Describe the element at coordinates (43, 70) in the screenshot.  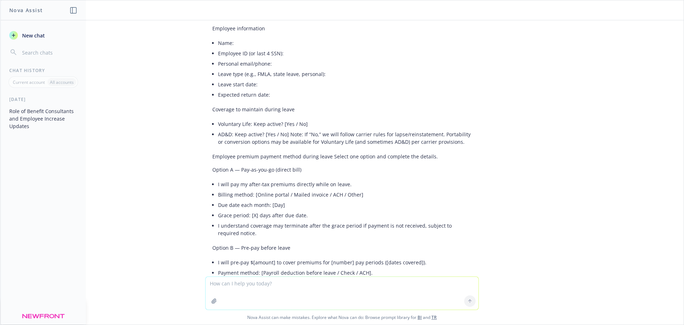
I see `div: Chat History` at that location.